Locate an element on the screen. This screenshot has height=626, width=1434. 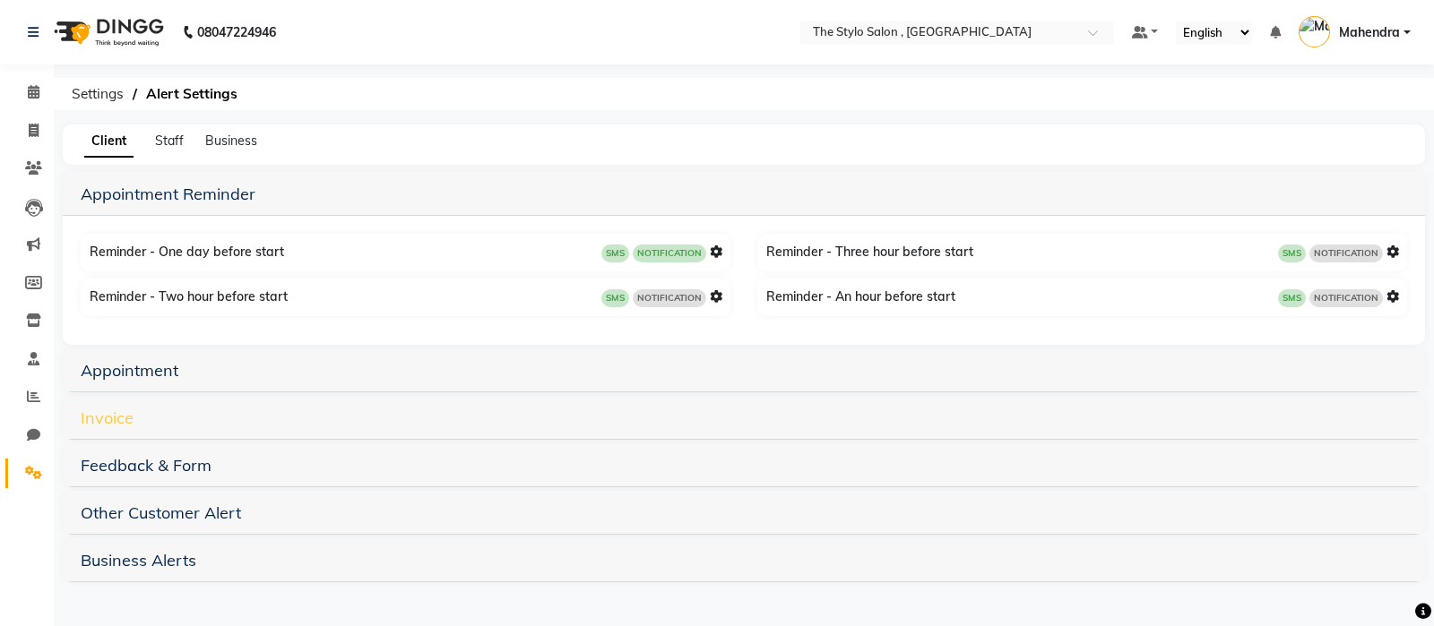
a: Other Customer Alert is located at coordinates (160, 513).